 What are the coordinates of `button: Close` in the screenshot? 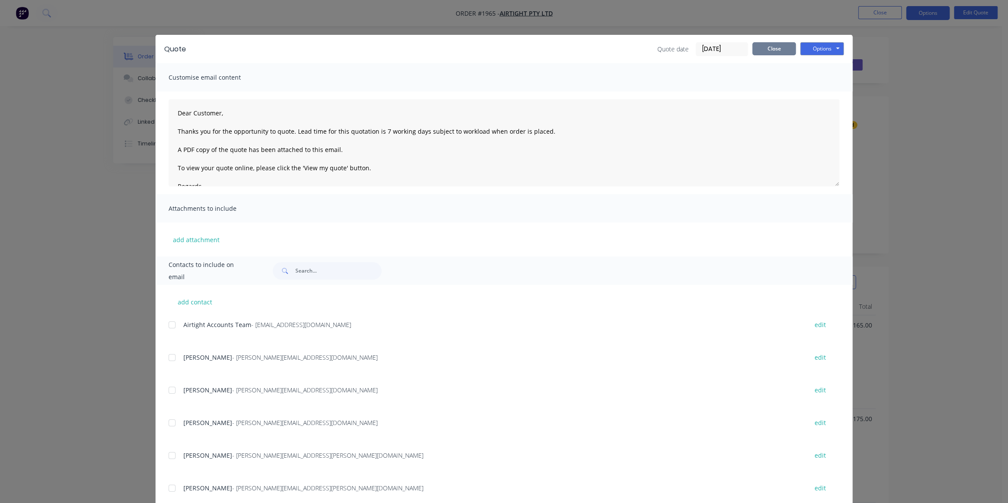 It's located at (774, 49).